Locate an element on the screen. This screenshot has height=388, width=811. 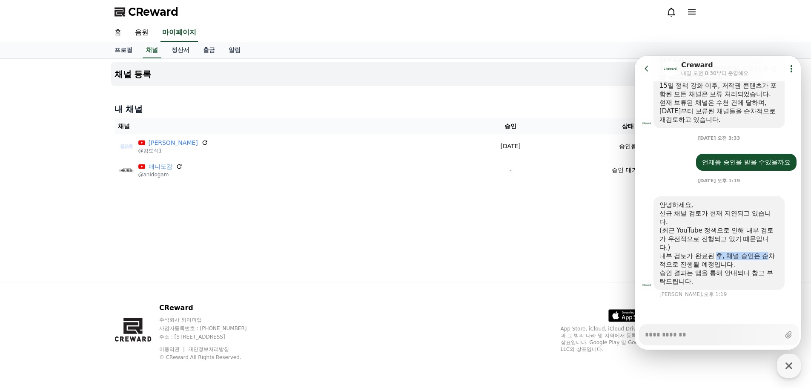
a: 애니도감 is located at coordinates (161, 167).